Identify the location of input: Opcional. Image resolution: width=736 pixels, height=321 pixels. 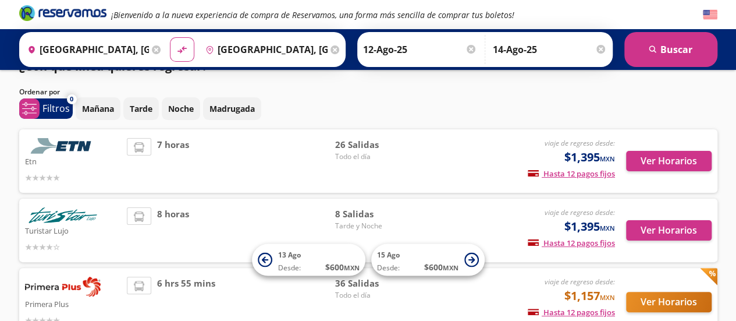
(550, 49).